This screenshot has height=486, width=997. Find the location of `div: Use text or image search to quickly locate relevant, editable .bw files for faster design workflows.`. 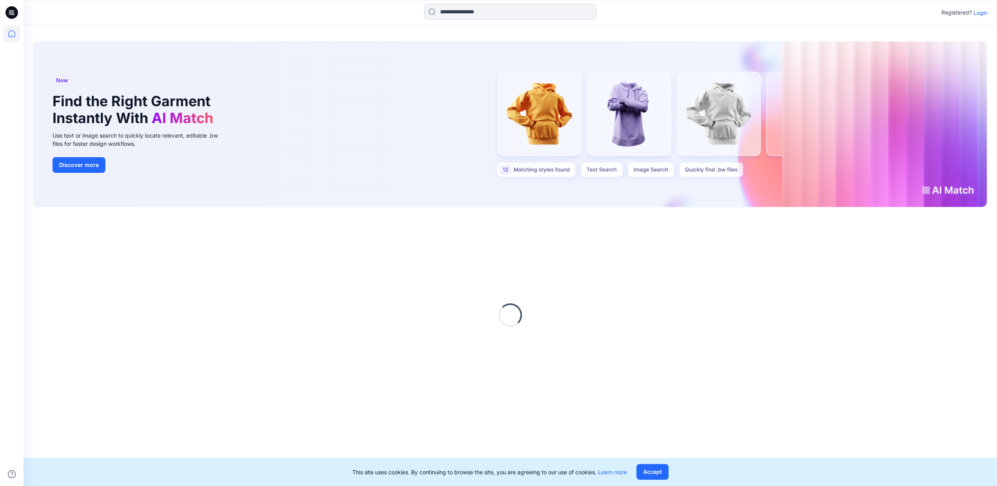

div: Use text or image search to quickly locate relevant, editable .bw files for faster design workflows. is located at coordinates (141, 139).